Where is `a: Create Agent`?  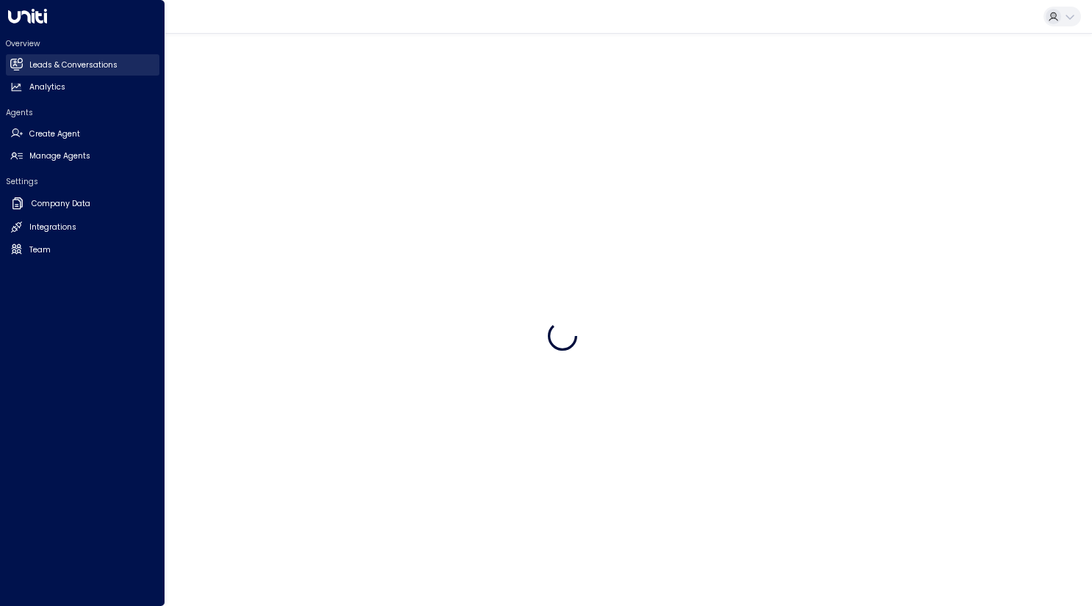
a: Create Agent is located at coordinates (82, 134).